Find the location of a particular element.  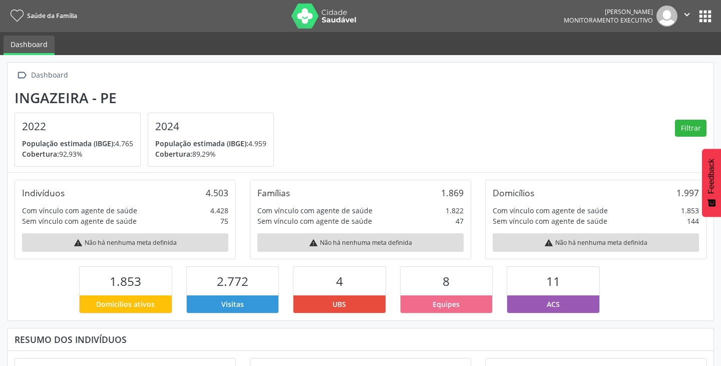

div: Domicílios is located at coordinates (513, 193).